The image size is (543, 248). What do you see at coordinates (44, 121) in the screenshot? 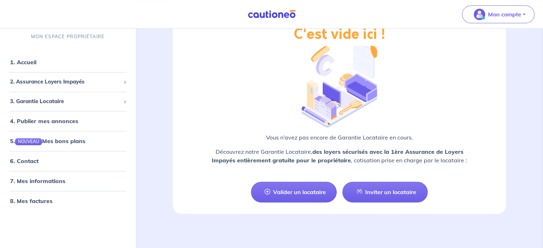
I see `a: 4. Publier mes annonces` at bounding box center [44, 121].